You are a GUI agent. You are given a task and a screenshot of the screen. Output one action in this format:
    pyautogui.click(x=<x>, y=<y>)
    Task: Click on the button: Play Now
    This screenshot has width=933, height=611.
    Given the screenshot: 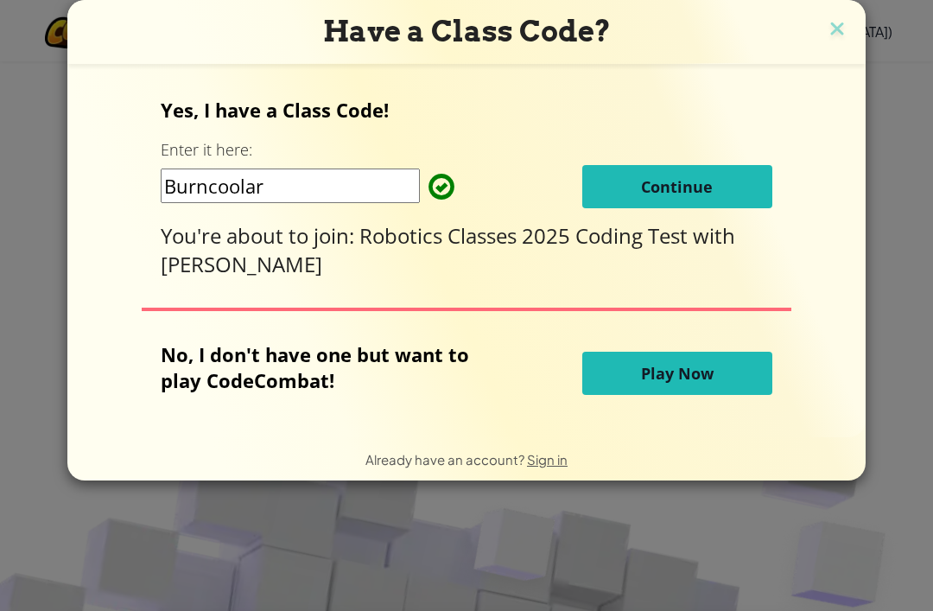 What is the action you would take?
    pyautogui.click(x=677, y=373)
    